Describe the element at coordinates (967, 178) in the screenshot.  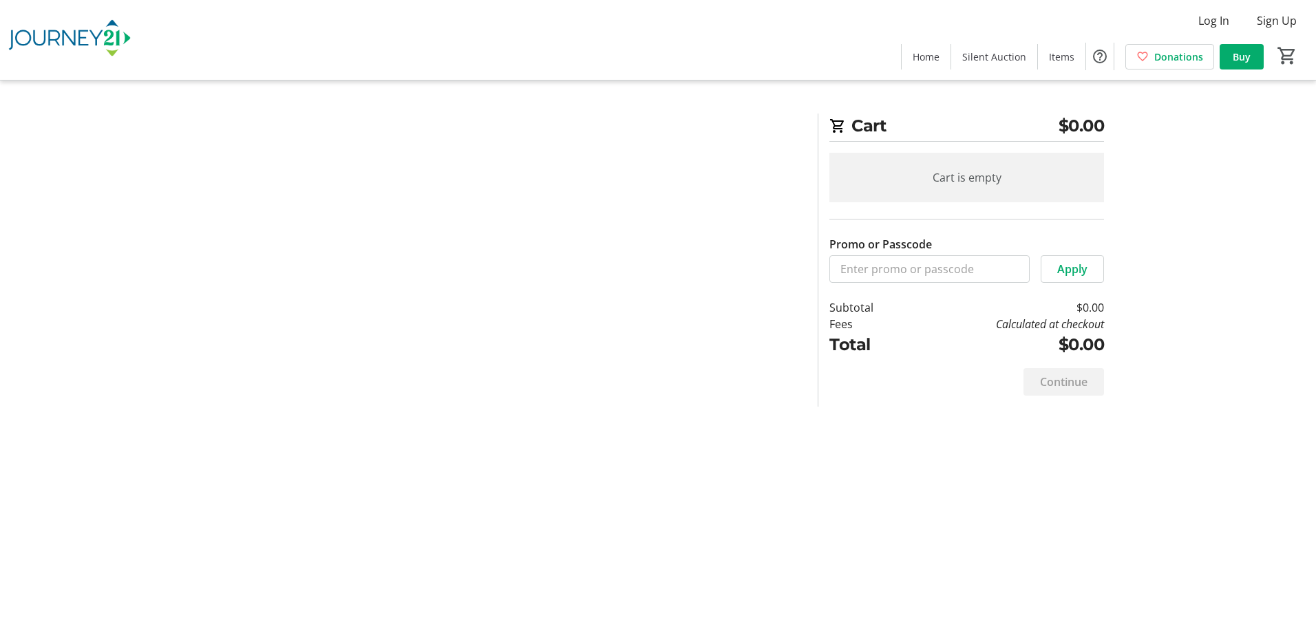
I see `div: Cart is empty` at that location.